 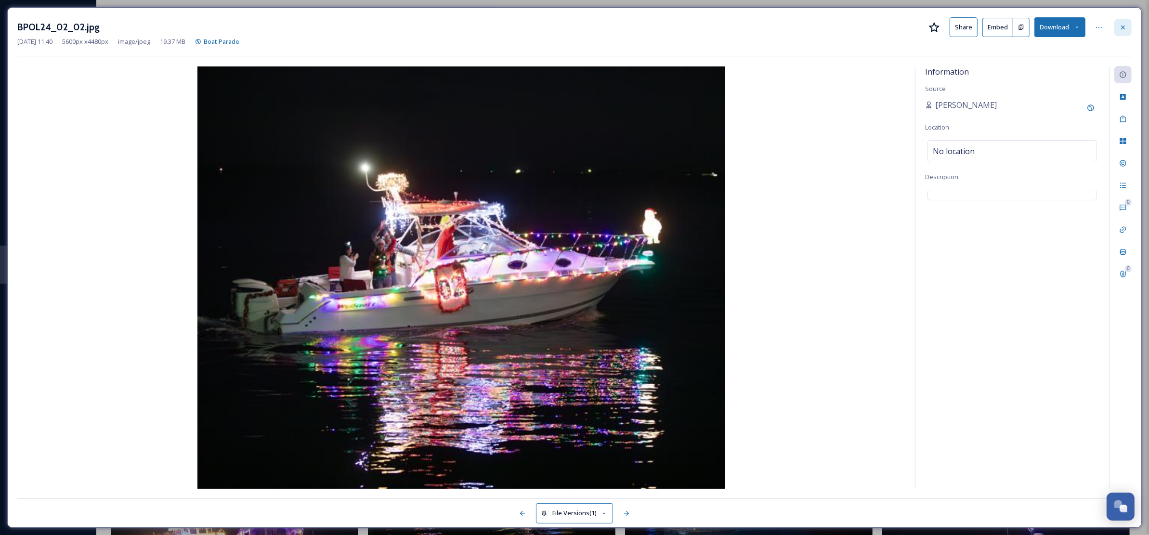 I want to click on span: image/jpeg, so click(x=134, y=41).